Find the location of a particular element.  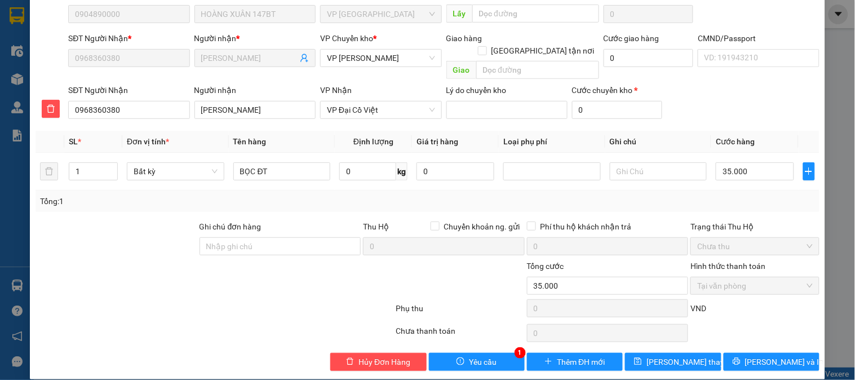

span: user-add is located at coordinates (304, 58).